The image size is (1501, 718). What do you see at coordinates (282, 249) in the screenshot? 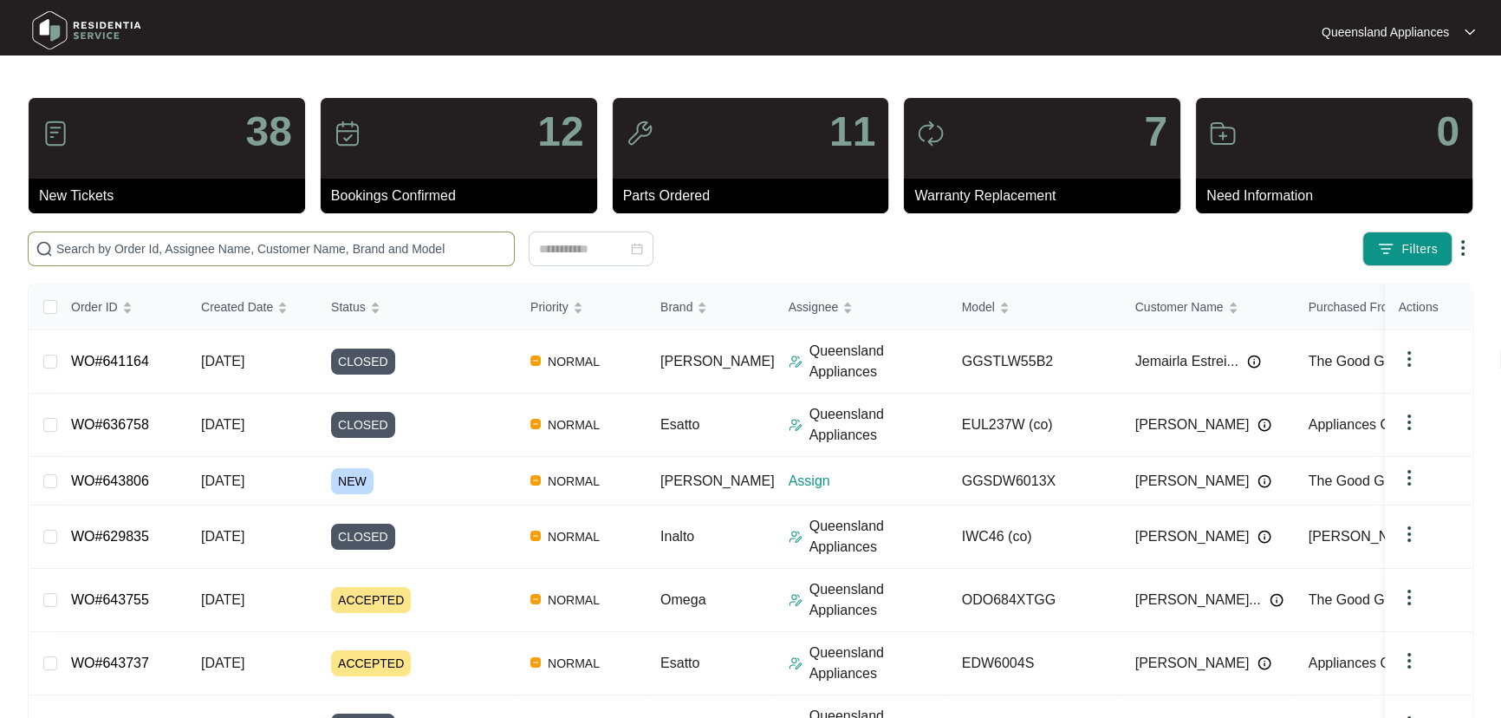
I see `input: Search by Order Id, Assignee Name, Customer Name, Brand and Model` at bounding box center [282, 249].